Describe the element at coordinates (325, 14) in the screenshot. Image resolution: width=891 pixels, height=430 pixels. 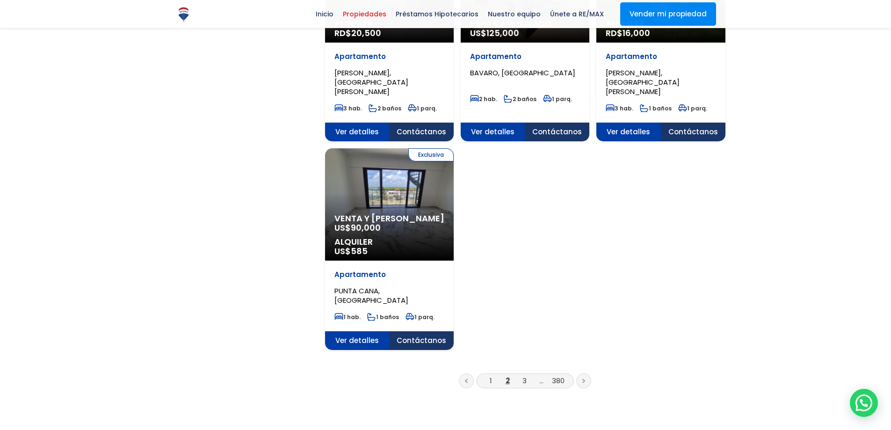
I see `span: Inicio` at that location.